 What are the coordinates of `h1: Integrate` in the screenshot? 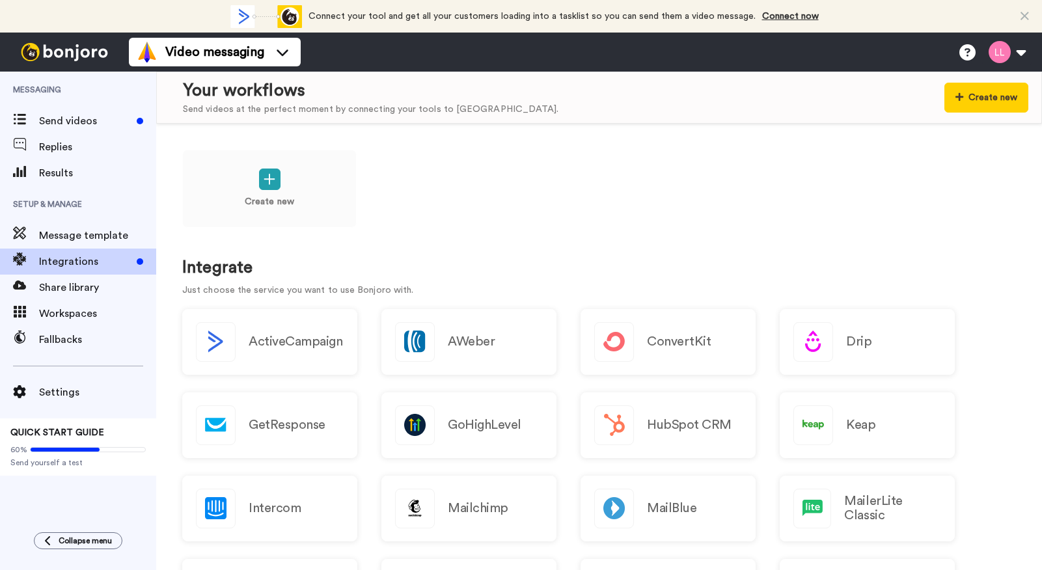 It's located at (599, 267).